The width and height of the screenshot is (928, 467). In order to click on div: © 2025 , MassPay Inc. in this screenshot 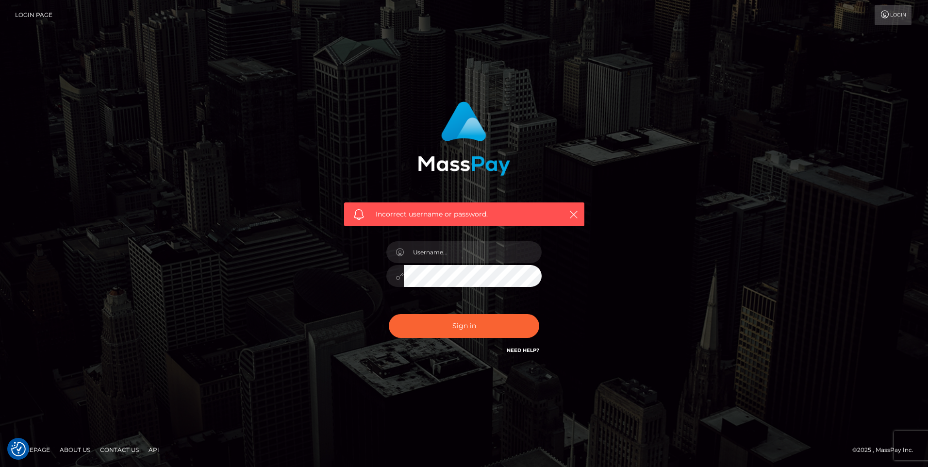, I will do `click(886, 450)`.